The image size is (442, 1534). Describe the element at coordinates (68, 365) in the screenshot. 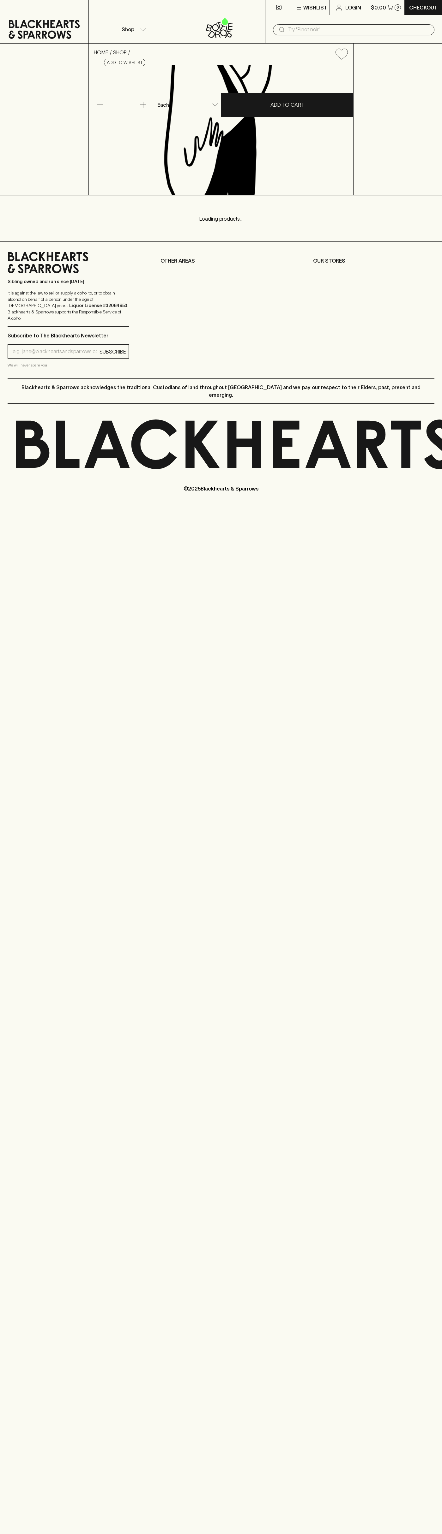

I see `p: We will never spam you` at that location.